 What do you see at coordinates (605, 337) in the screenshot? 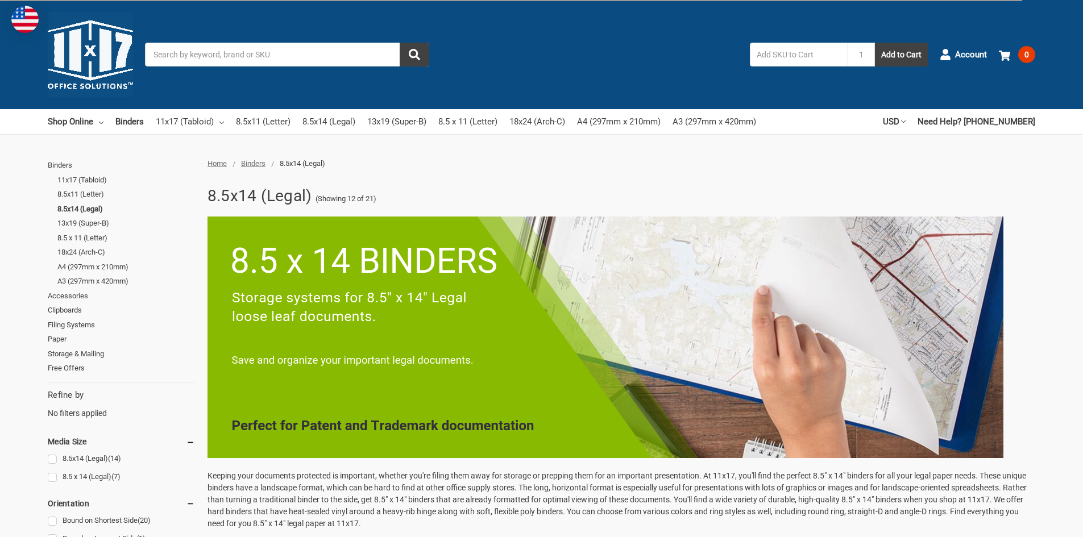
I see `img: 4.png` at bounding box center [605, 337].